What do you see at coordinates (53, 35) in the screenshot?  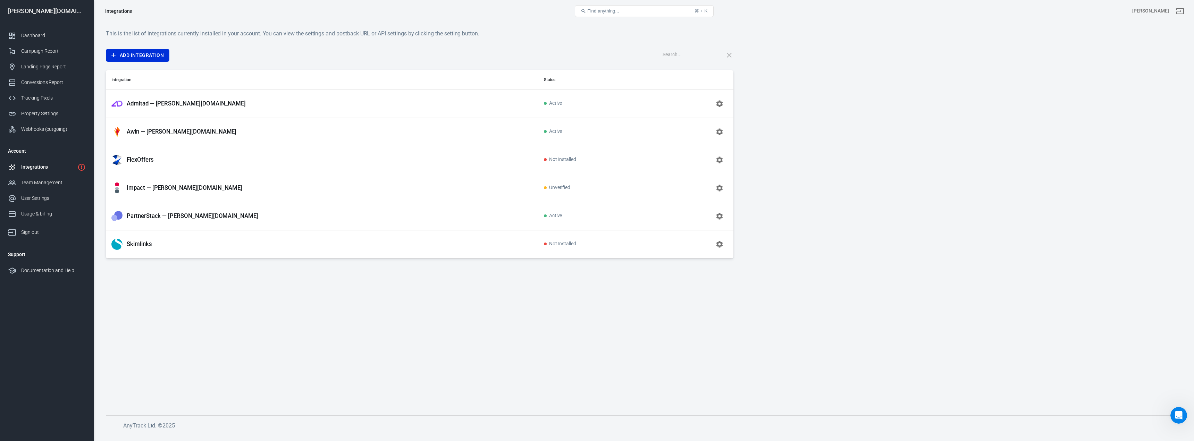 I see `div: Dashboard` at bounding box center [53, 35].